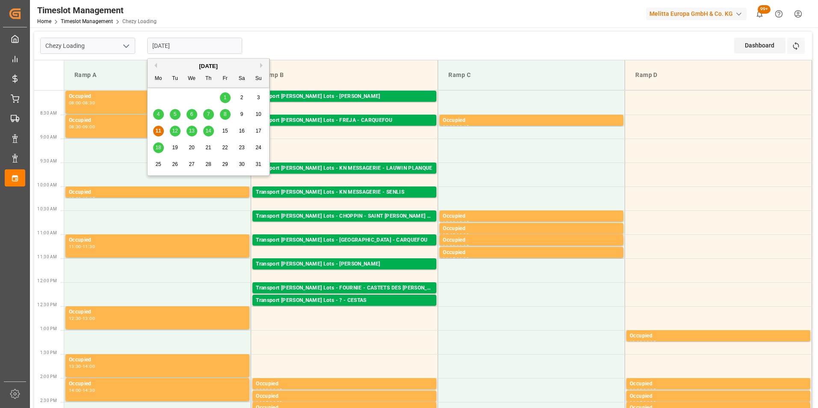 This screenshot has height=408, width=818. Describe the element at coordinates (191, 131) in the screenshot. I see `span: 13` at that location.